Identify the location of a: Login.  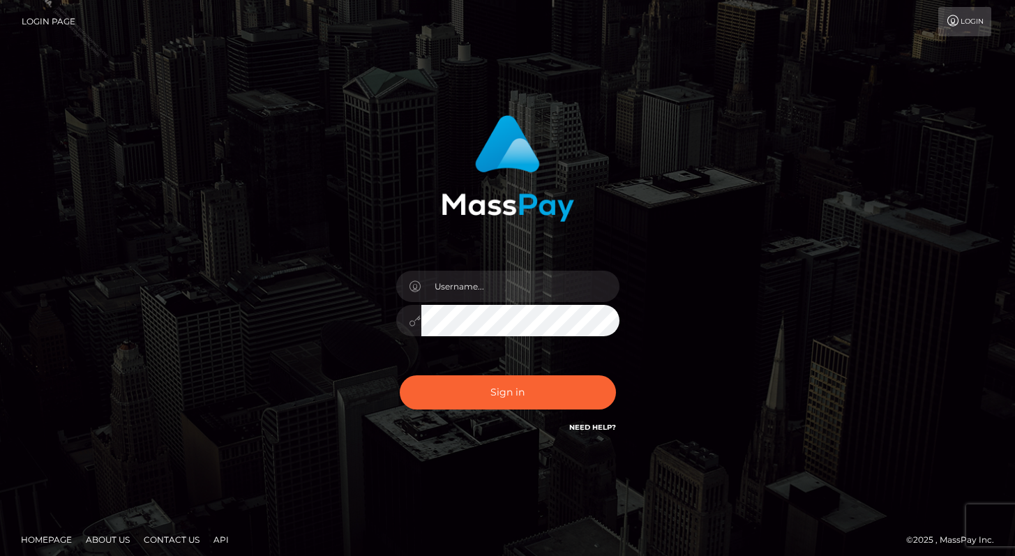
(965, 22).